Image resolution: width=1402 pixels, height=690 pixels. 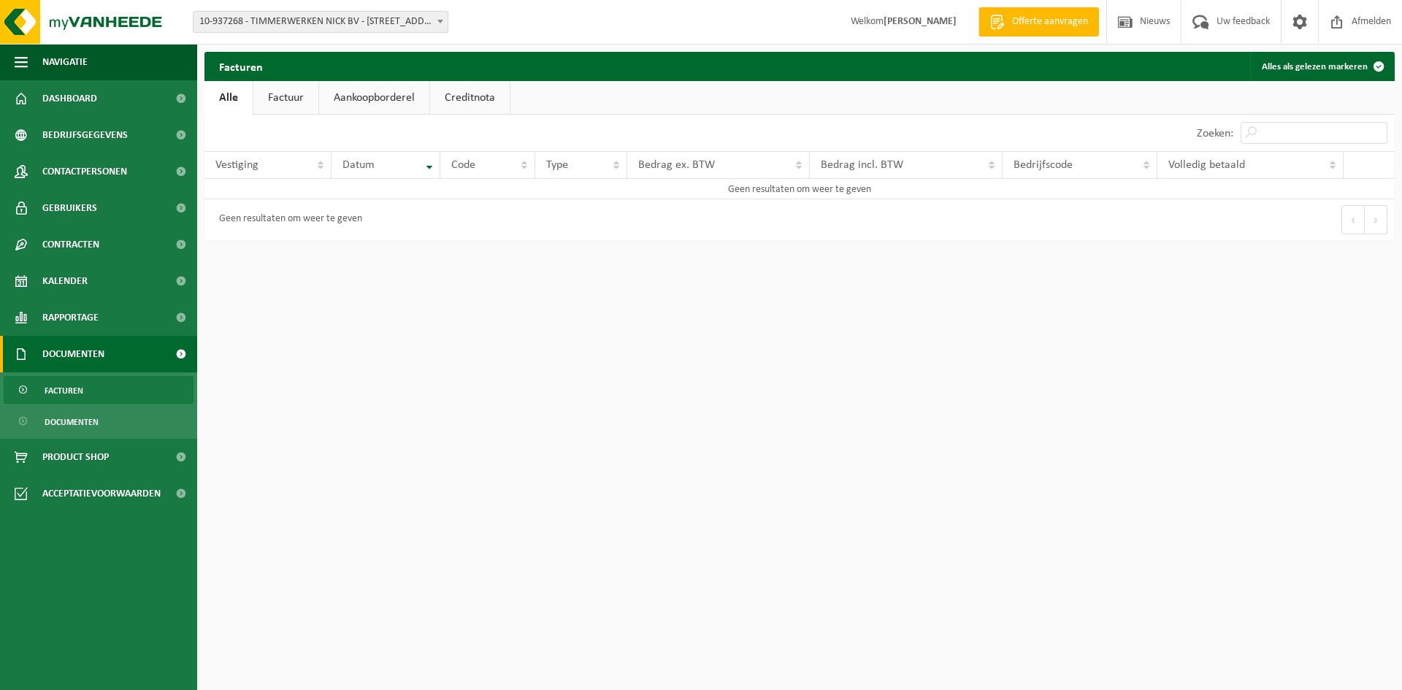 I want to click on span: Code, so click(x=463, y=165).